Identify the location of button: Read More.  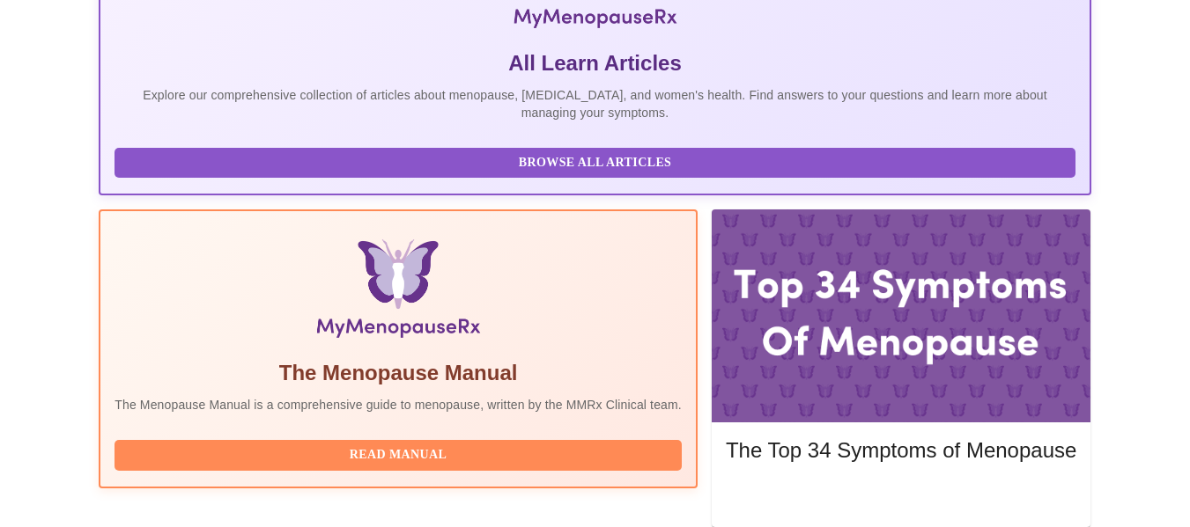
(901, 497).